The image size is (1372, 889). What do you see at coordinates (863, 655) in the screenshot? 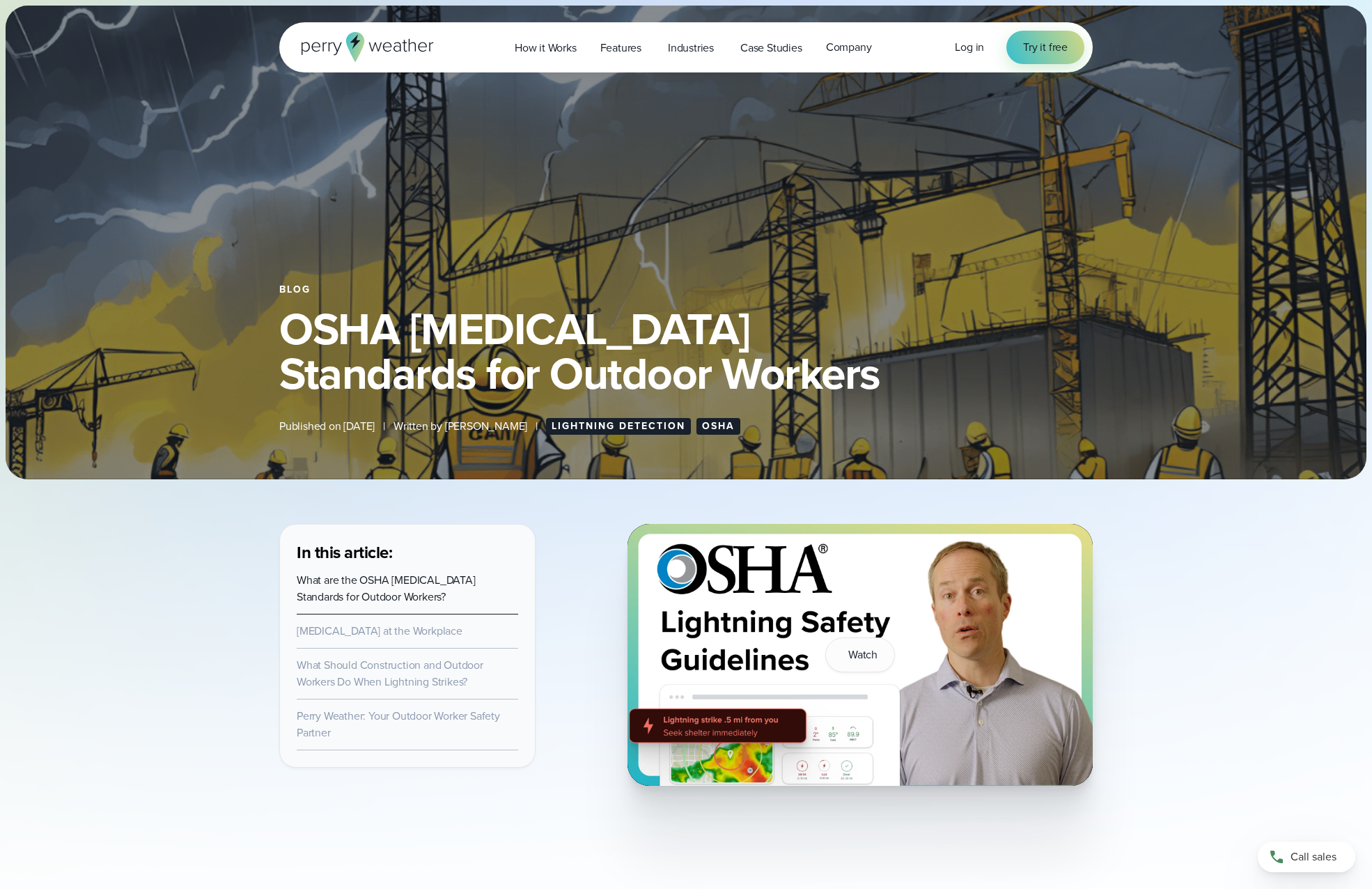
I see `span: Watch` at bounding box center [863, 655].